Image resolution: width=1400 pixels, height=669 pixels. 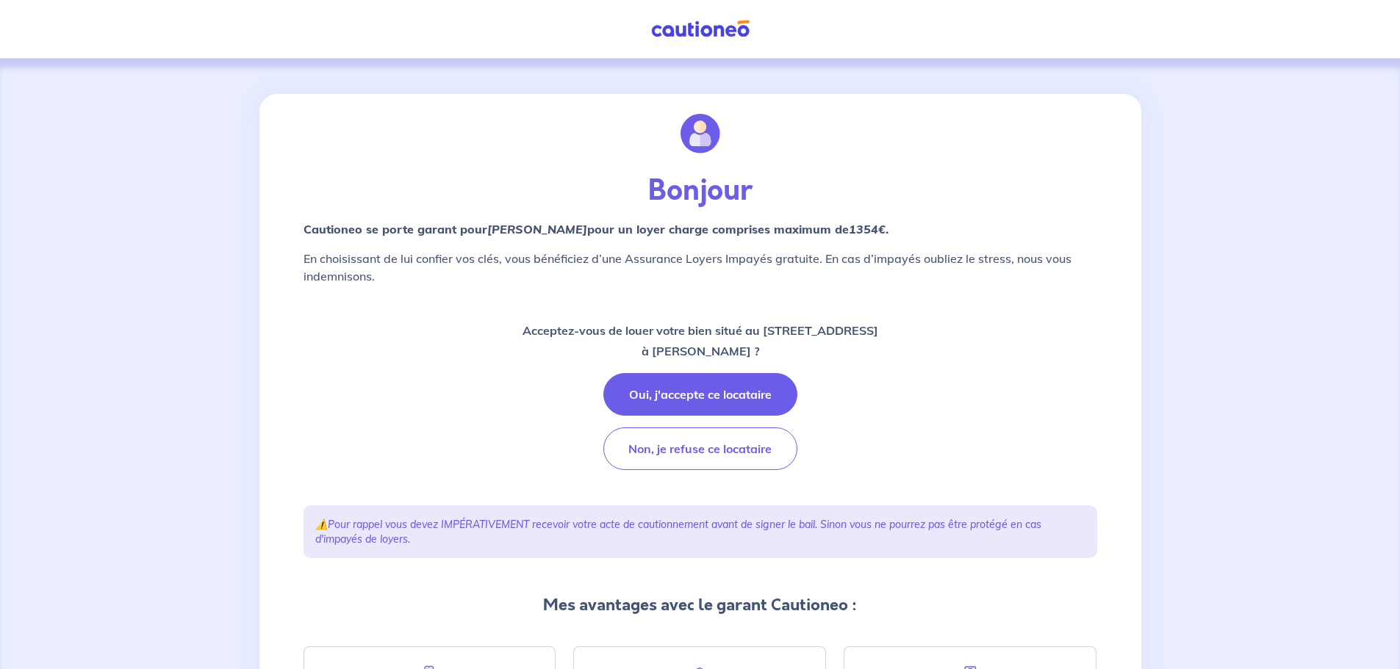 What do you see at coordinates (867, 229) in the screenshot?
I see `em: 1354€` at bounding box center [867, 229].